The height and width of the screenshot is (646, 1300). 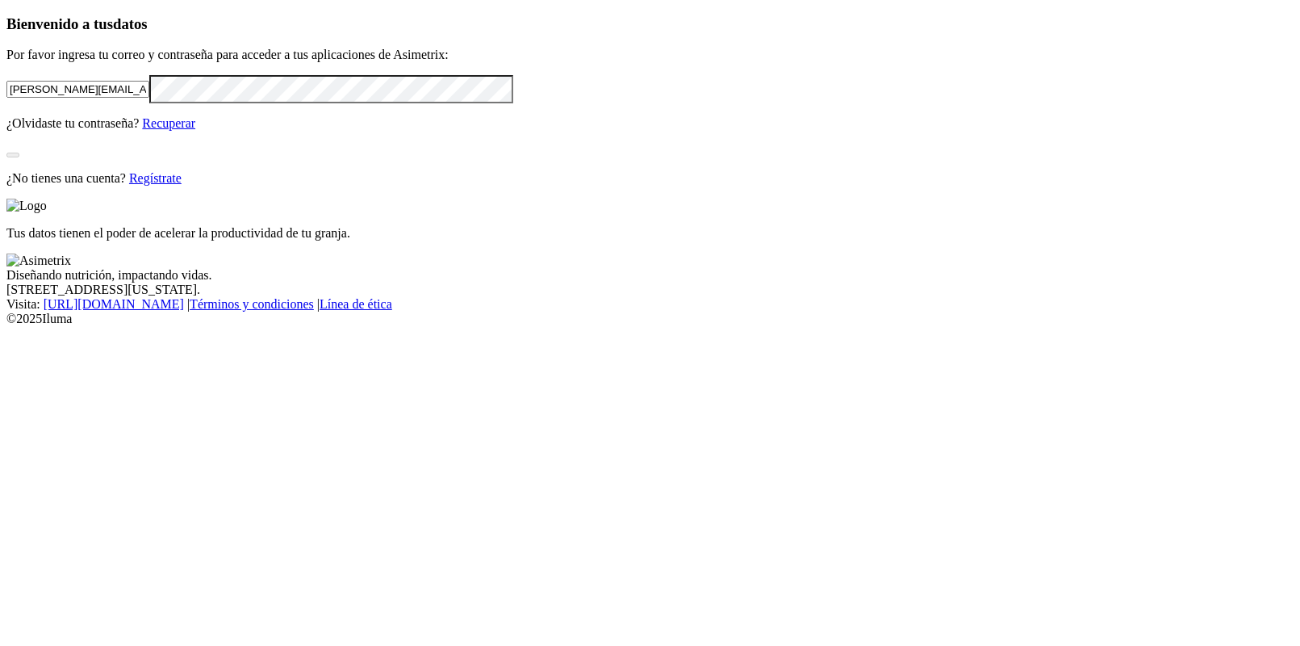 I want to click on a: Términos y condiciones, so click(x=252, y=304).